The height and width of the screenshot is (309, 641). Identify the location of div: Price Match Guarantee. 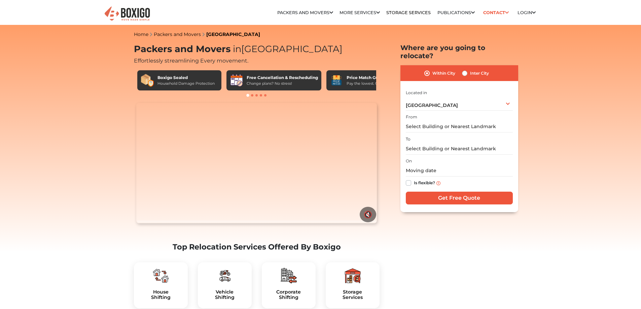
(372, 78).